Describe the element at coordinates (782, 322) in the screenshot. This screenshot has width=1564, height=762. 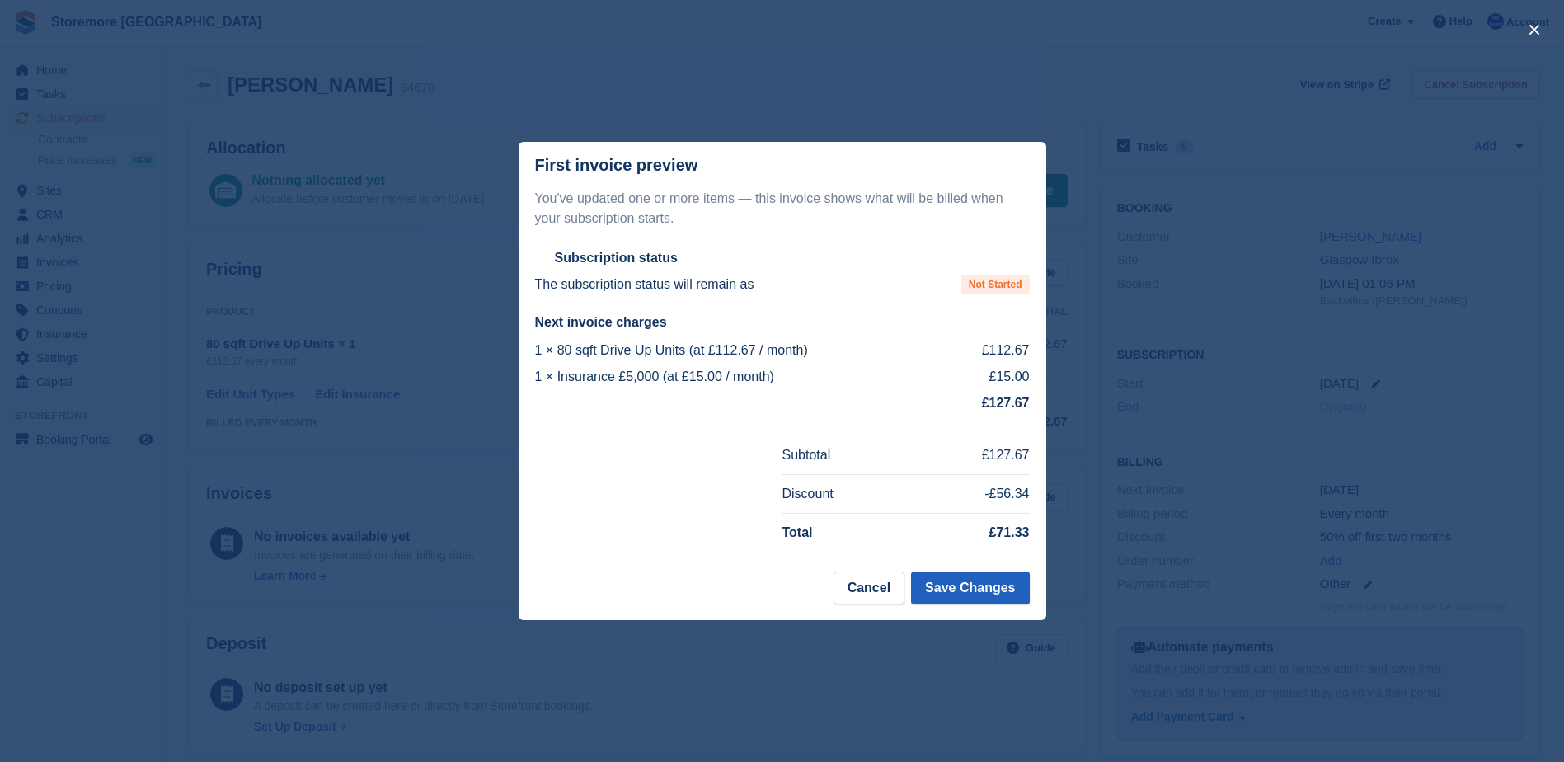
I see `h2: Next invoice charges` at that location.